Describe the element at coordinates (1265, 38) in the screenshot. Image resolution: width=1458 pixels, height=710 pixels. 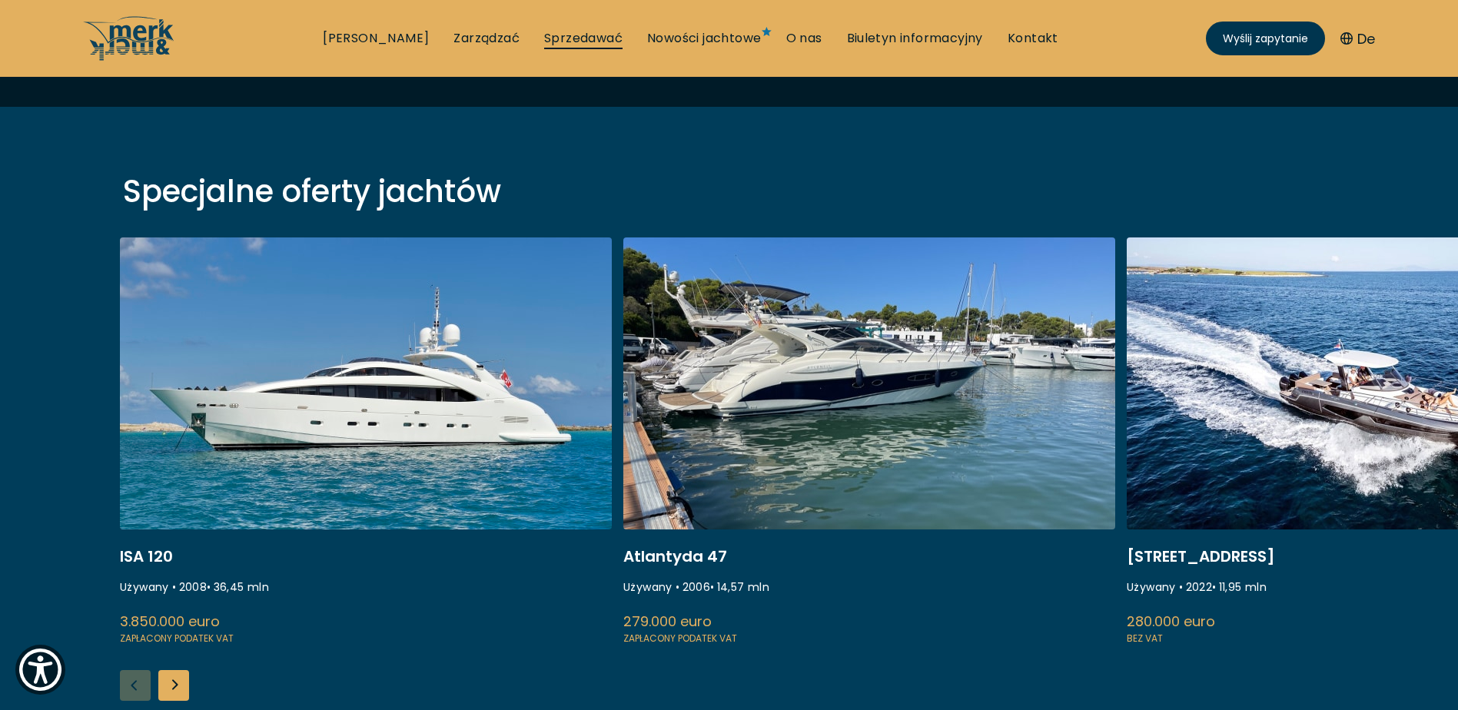
I see `a: Wyślij zapytanie` at that location.